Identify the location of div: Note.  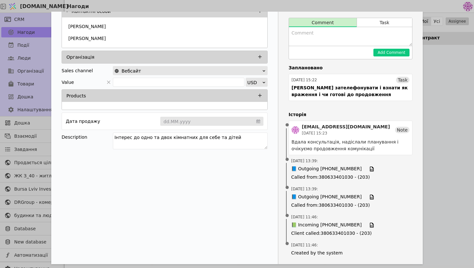
(402, 130).